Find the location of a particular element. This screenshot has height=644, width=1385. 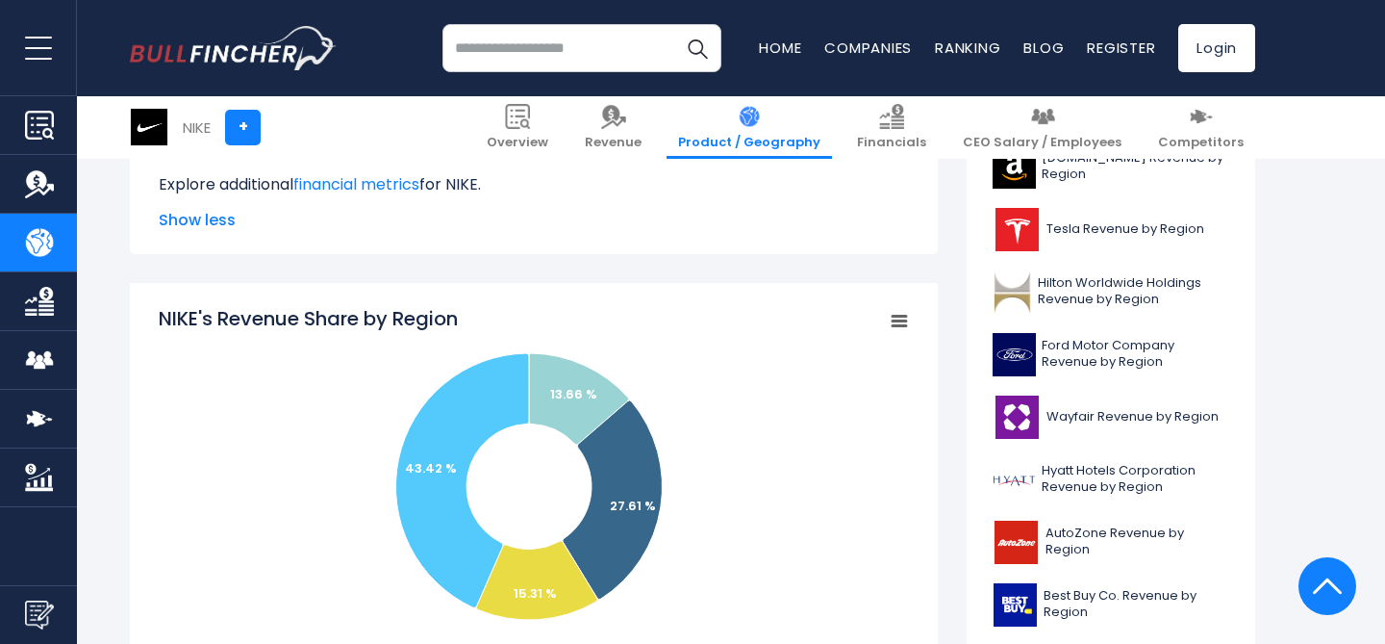

a: Wayfair Revenue by Region is located at coordinates (1111, 417).